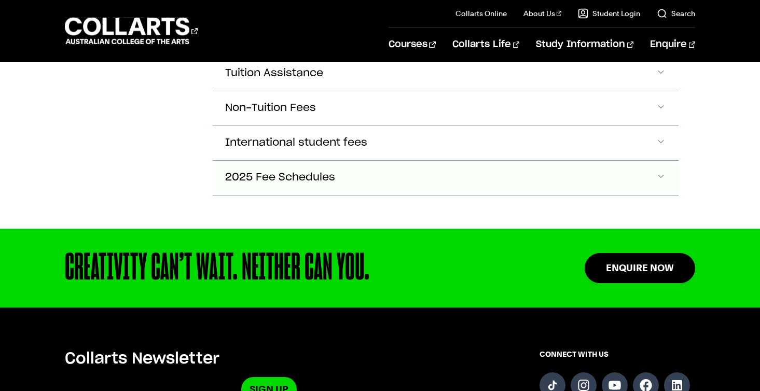 The width and height of the screenshot is (760, 391). What do you see at coordinates (486, 45) in the screenshot?
I see `a: Collarts Life` at bounding box center [486, 45].